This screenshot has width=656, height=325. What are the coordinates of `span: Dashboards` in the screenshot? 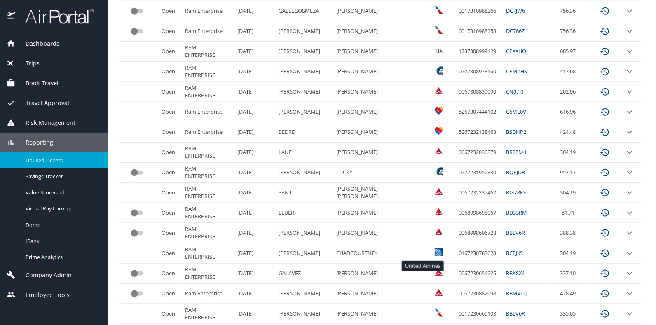 It's located at (37, 44).